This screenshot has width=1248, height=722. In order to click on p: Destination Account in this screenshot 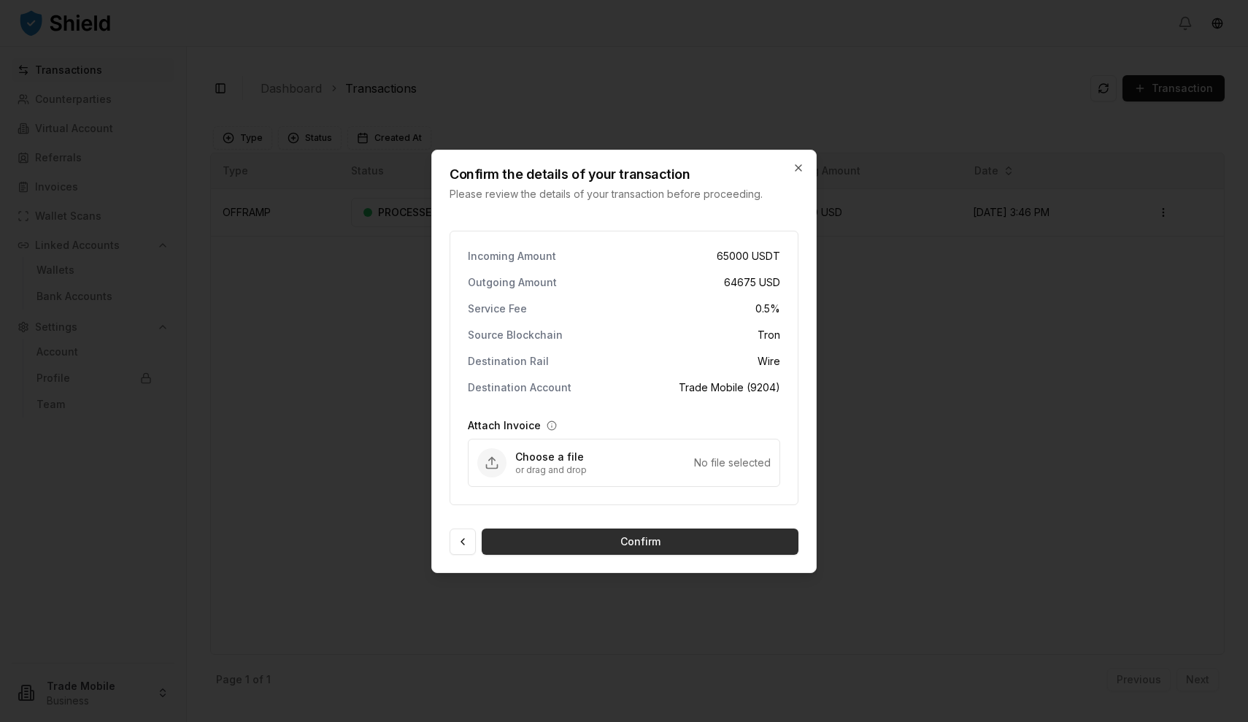, I will do `click(520, 388)`.